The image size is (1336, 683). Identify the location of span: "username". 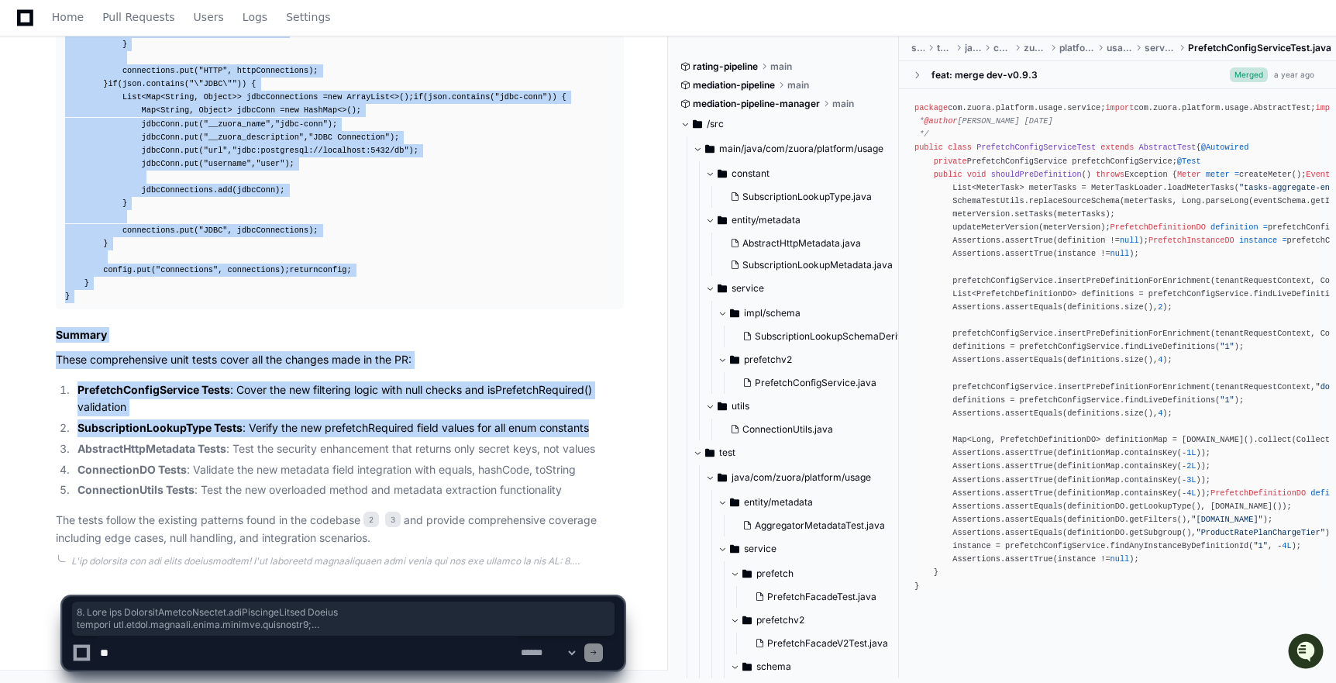
(228, 164).